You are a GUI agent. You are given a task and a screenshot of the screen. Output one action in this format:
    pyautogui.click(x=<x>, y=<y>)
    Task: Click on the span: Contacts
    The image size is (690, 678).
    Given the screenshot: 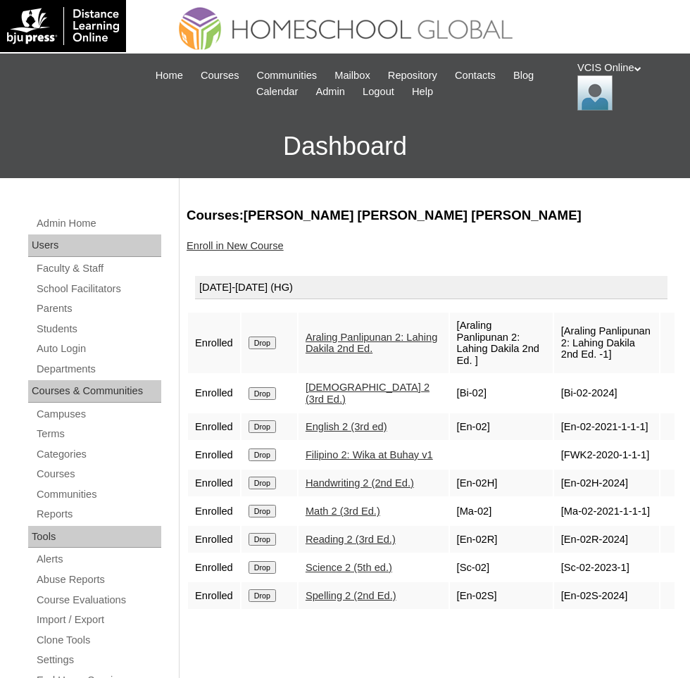 What is the action you would take?
    pyautogui.click(x=475, y=75)
    